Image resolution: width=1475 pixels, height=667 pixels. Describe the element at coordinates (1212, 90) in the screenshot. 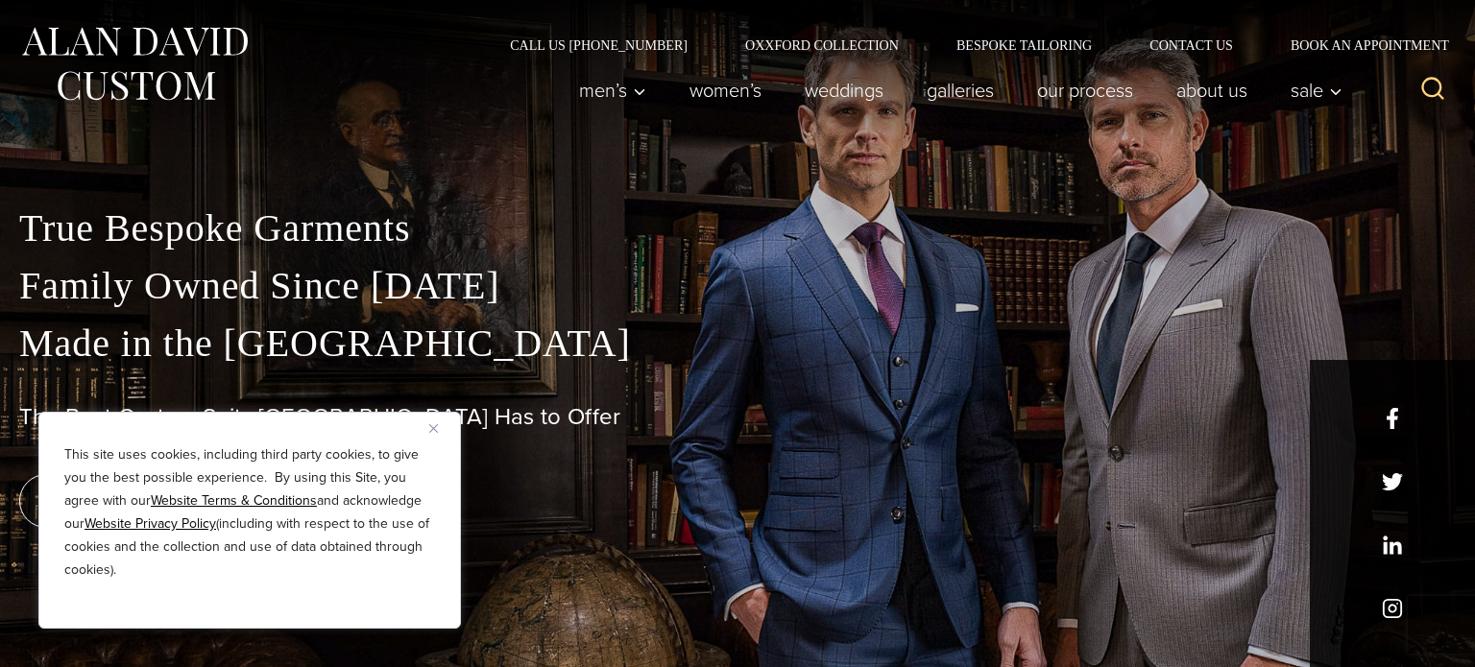

I see `a: About Us` at that location.